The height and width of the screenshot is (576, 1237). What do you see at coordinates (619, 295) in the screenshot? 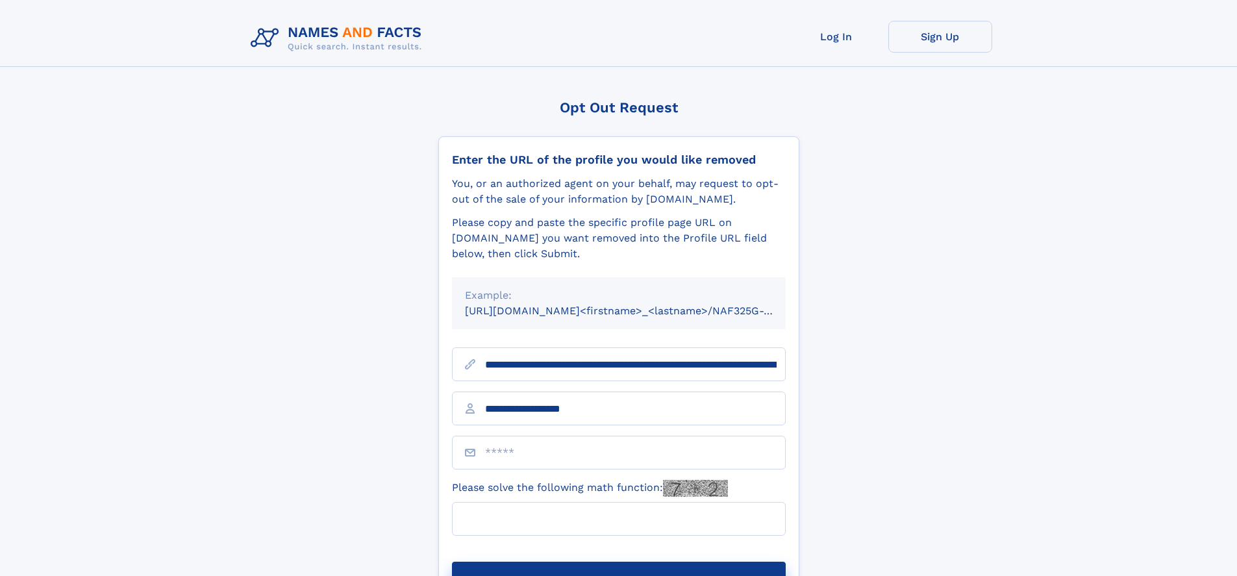
I see `div: Example:` at bounding box center [619, 295].